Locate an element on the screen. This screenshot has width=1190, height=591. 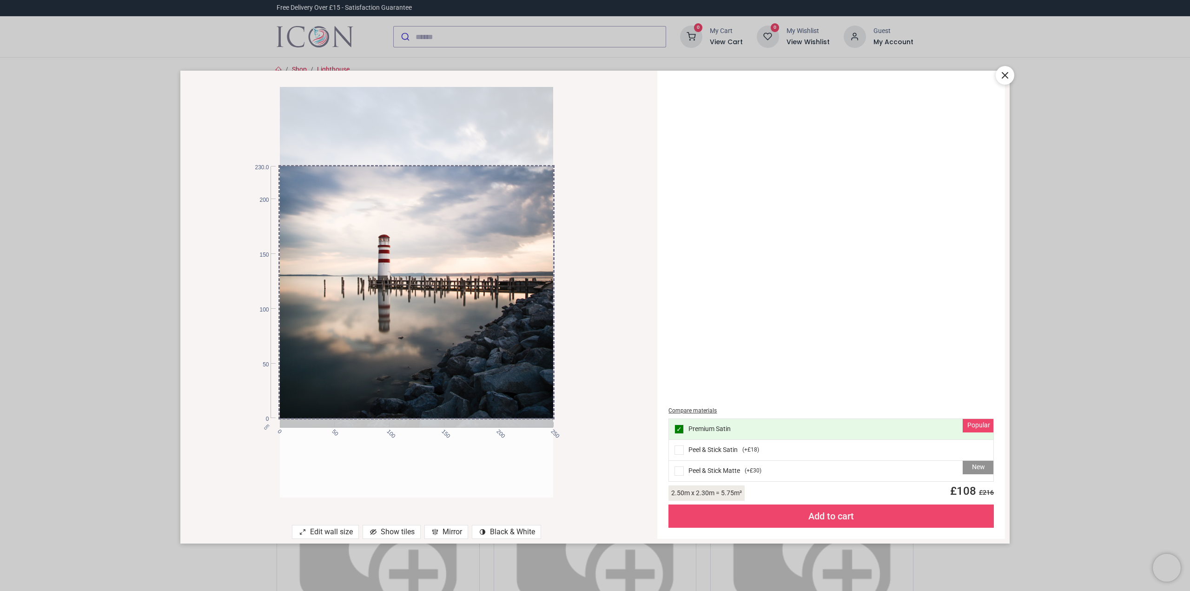
span: 230.0 is located at coordinates (260, 167).